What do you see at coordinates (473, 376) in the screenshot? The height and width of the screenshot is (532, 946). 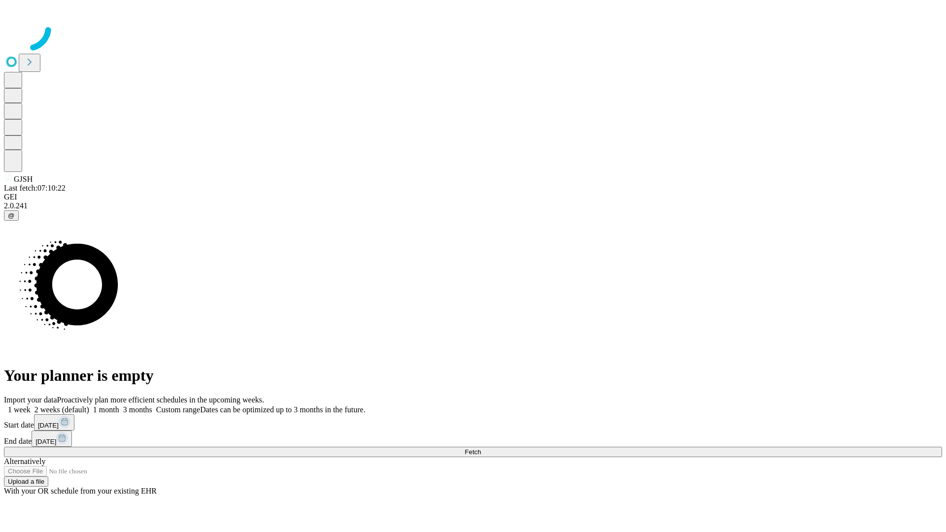 I see `h1: Your planner is empty` at bounding box center [473, 376].